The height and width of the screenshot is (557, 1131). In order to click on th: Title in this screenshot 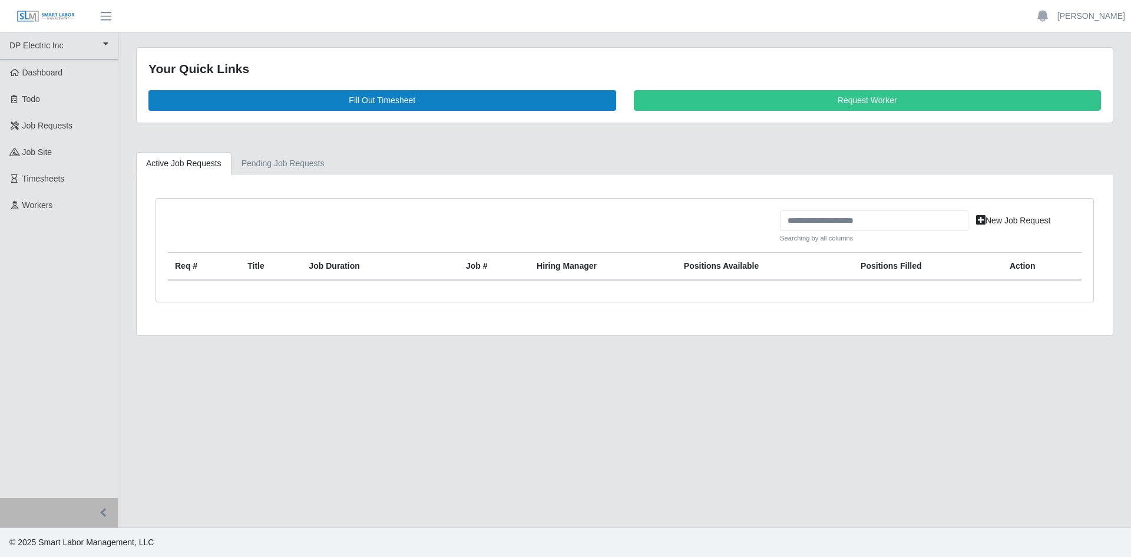, I will do `click(271, 266)`.